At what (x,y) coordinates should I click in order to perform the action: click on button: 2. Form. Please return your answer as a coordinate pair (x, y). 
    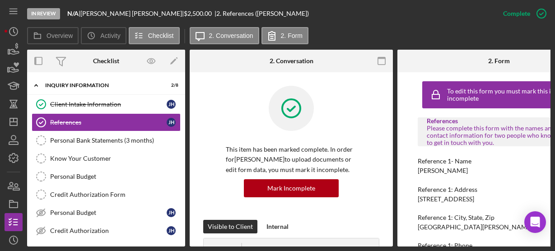
    Looking at the image, I should click on (285, 36).